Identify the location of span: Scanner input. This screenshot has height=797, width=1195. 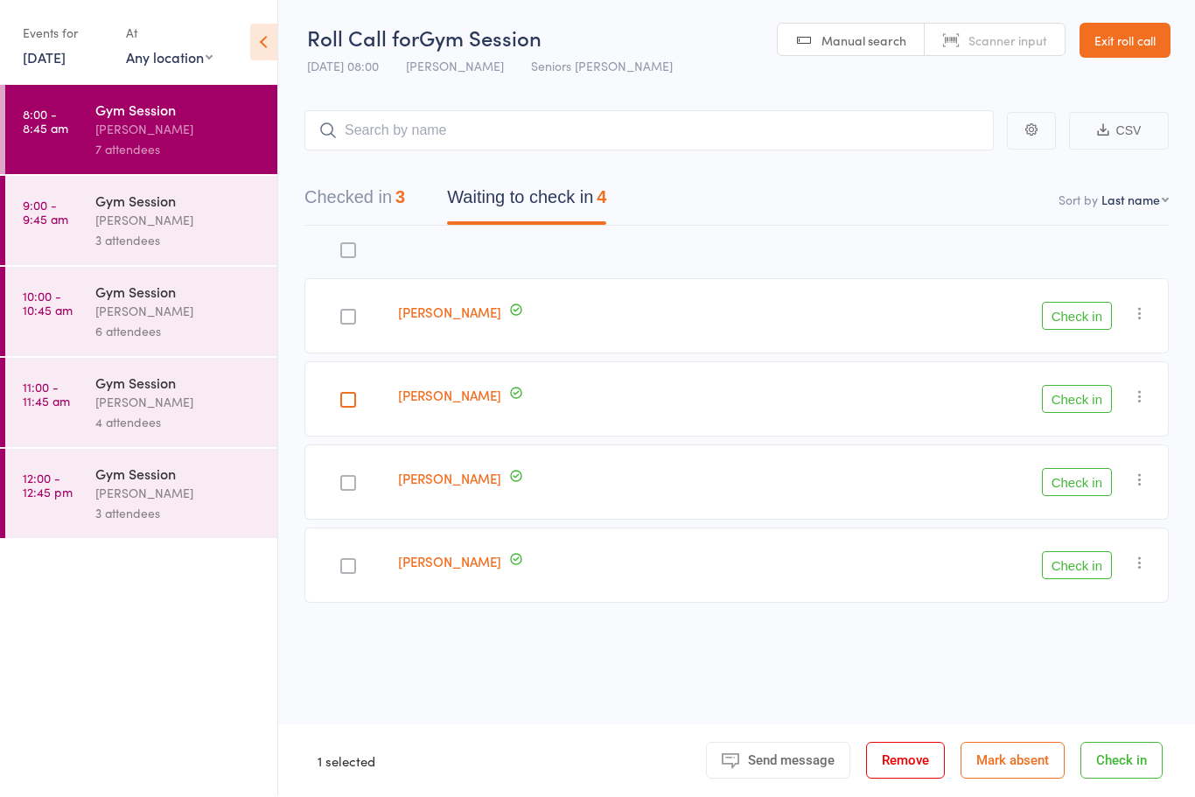
(1008, 41).